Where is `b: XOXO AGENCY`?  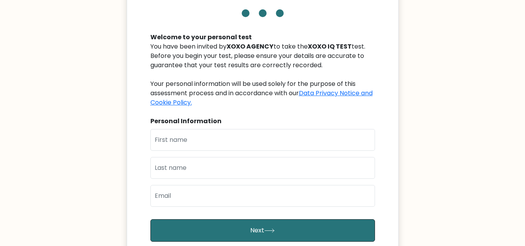
b: XOXO AGENCY is located at coordinates (250, 46).